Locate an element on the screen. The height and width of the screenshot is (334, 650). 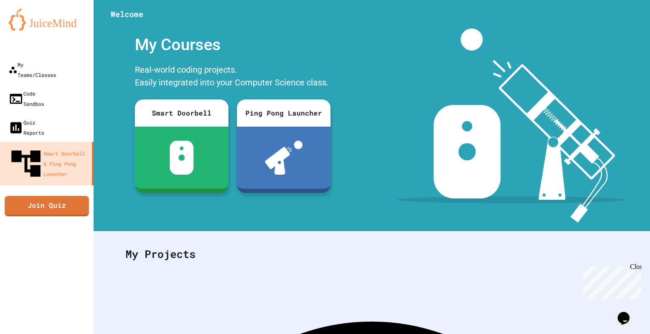
div: My Teams/Classes is located at coordinates (32, 70).